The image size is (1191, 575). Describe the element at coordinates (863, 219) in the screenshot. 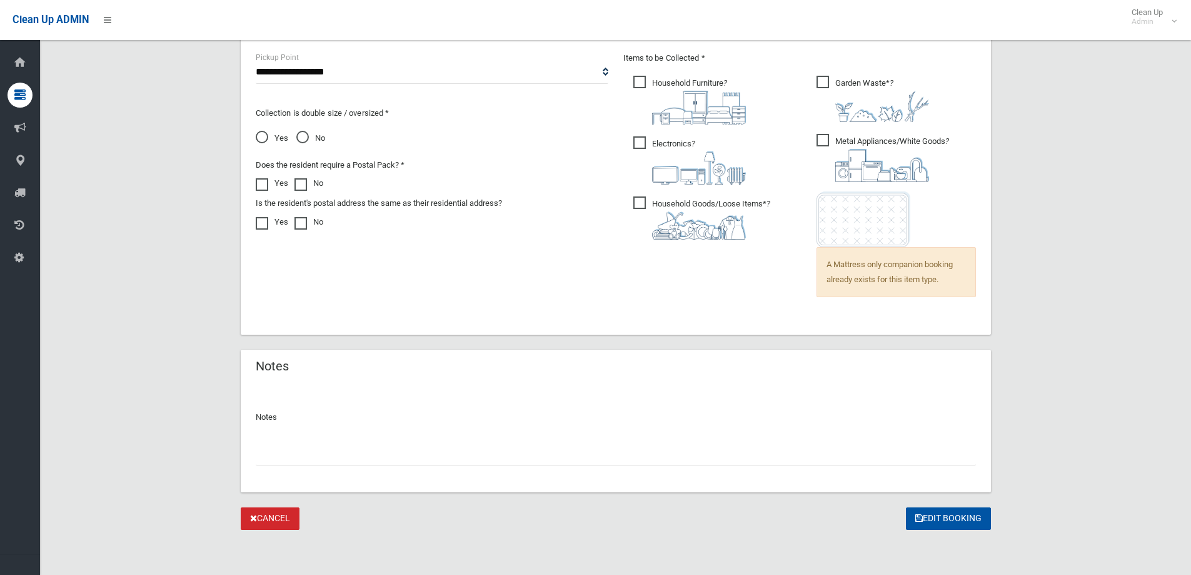

I see `img: e7408bece873d2c1783593a074e5cb2f.png` at that location.